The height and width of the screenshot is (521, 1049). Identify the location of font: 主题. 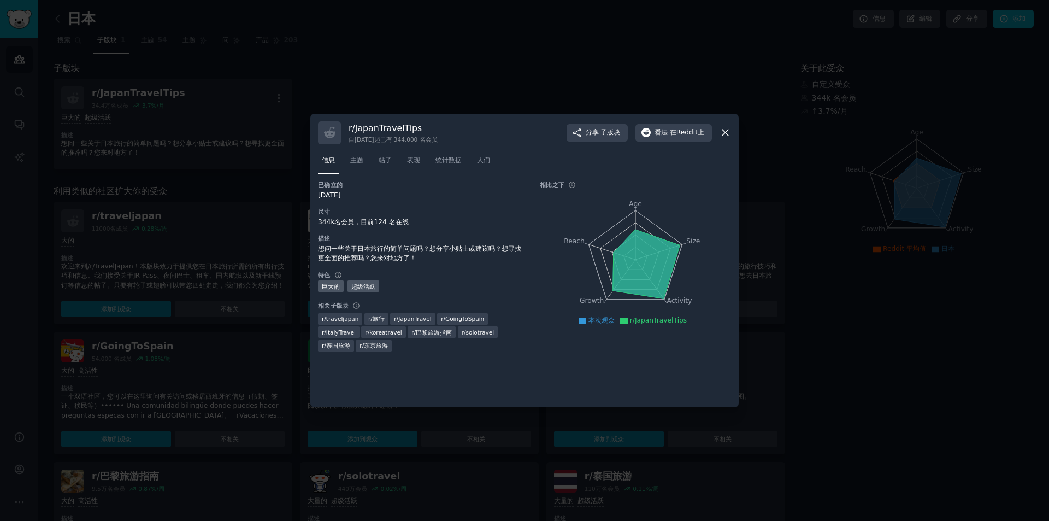
(357, 160).